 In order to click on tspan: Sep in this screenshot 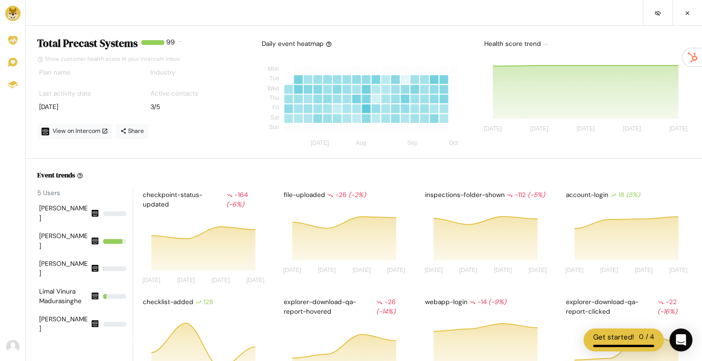, I will do `click(413, 143)`.